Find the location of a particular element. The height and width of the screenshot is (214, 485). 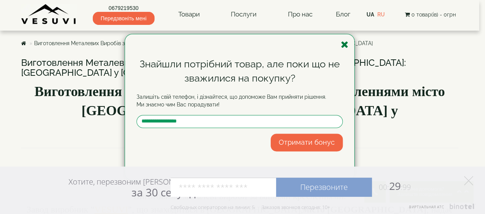

div: Свободных операторов на линии: 5 Заказов звонков сегодня: 10+ is located at coordinates (250, 207).